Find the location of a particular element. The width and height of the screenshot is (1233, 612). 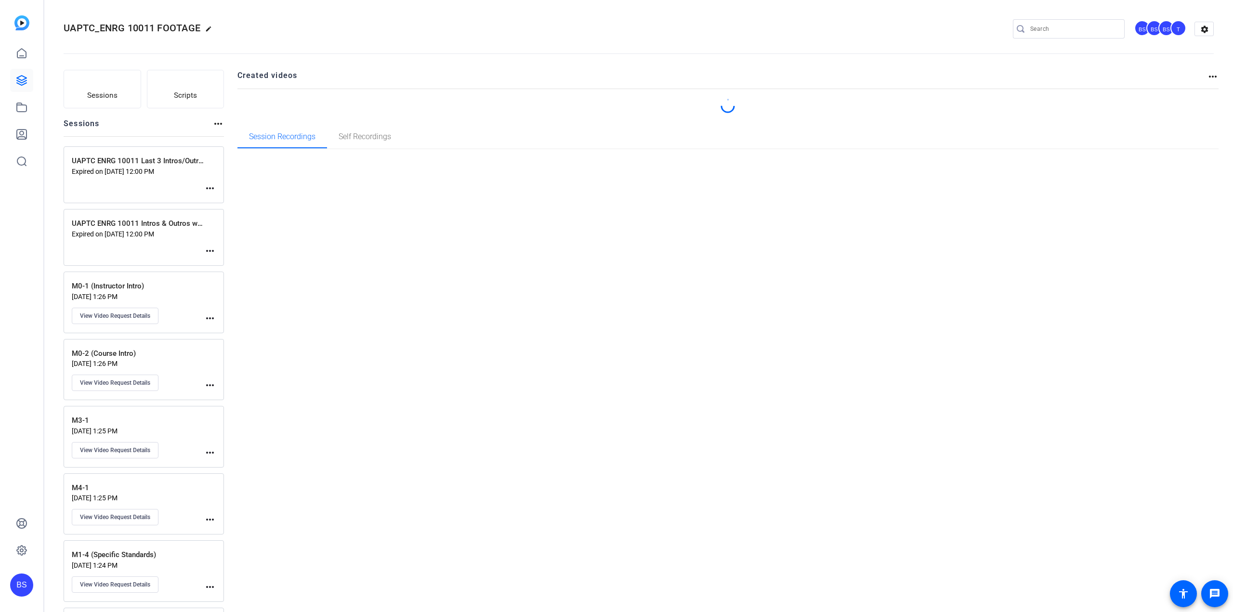

p: UAPTC ENRG 10011 Last 3 Intros/Outros is located at coordinates (138, 161).